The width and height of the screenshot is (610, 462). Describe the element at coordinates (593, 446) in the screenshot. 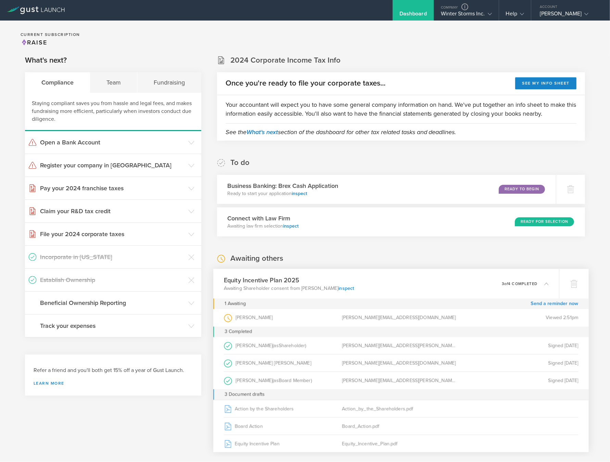

I see `div: Chat Widget` at that location.